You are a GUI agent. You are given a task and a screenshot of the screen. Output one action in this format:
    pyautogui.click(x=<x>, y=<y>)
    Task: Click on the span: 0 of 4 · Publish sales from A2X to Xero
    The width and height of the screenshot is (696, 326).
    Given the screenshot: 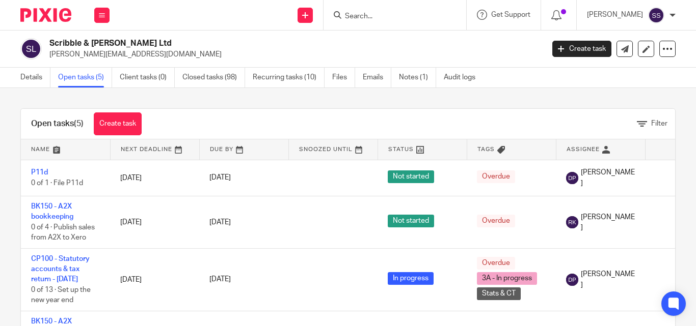 What is the action you would take?
    pyautogui.click(x=63, y=233)
    